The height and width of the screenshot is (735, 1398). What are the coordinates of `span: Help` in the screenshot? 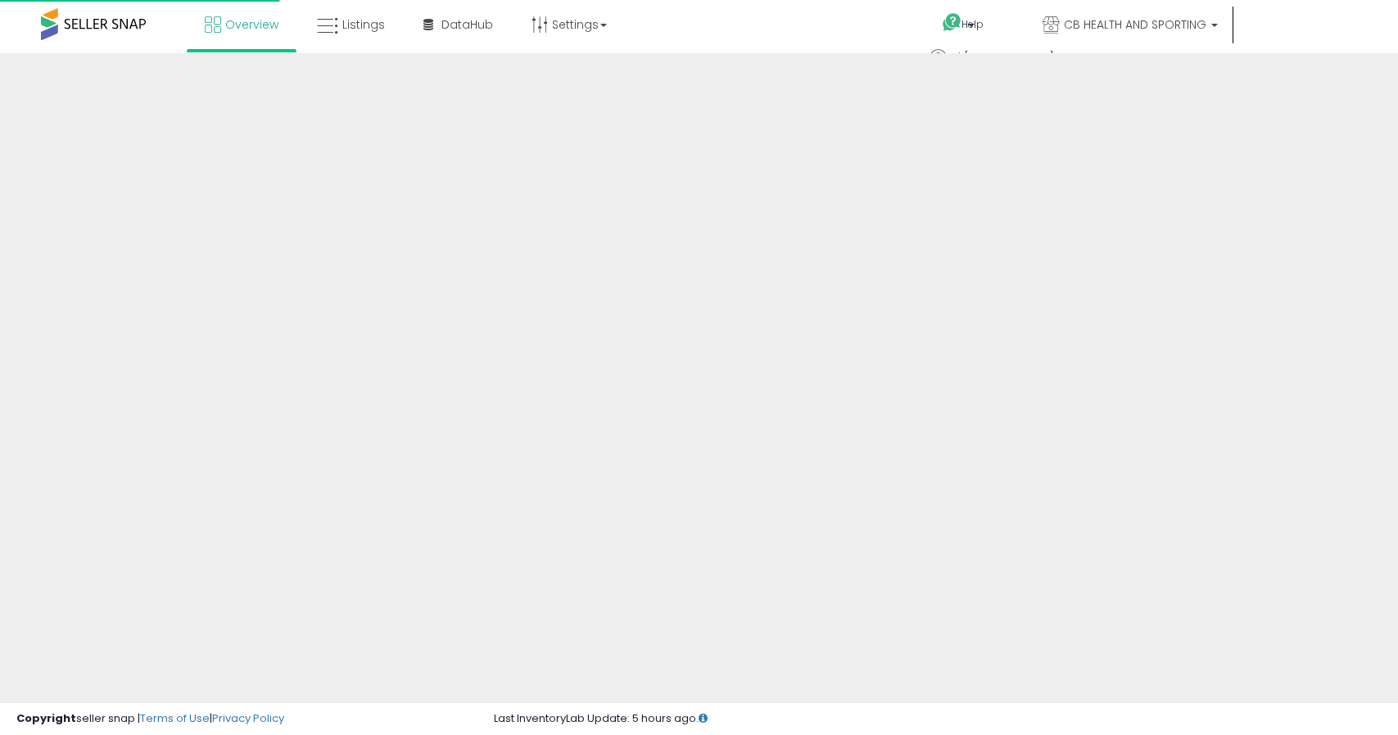 It's located at (972, 24).